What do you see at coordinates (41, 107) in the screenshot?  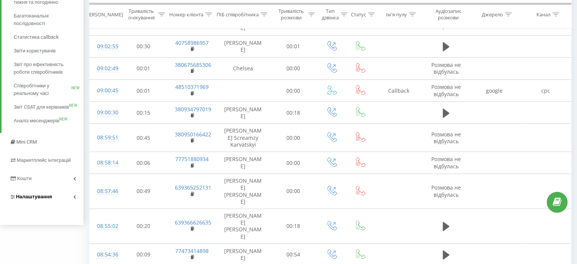 I see `span: Звіт CSAT для керівників` at bounding box center [41, 107].